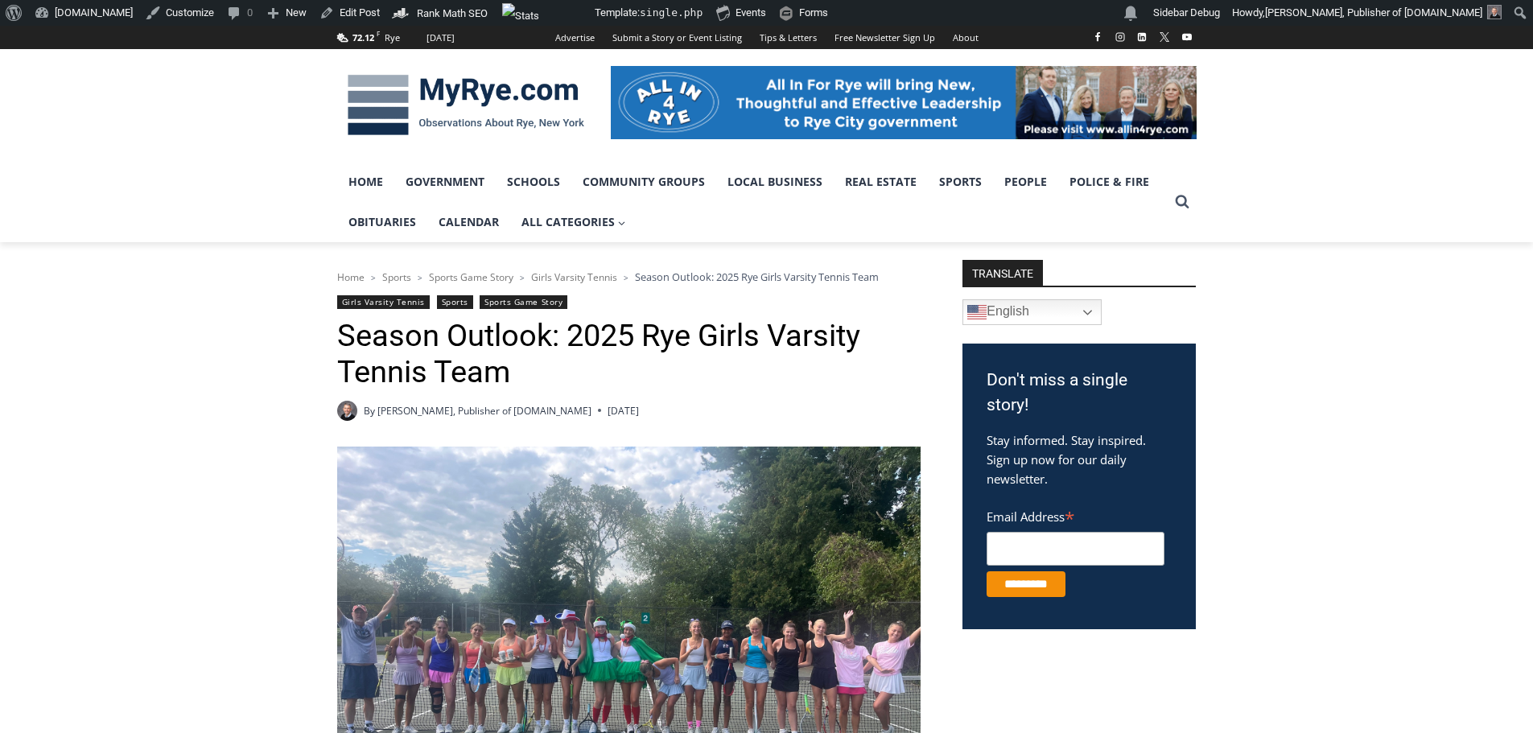  I want to click on a: English, so click(1031, 312).